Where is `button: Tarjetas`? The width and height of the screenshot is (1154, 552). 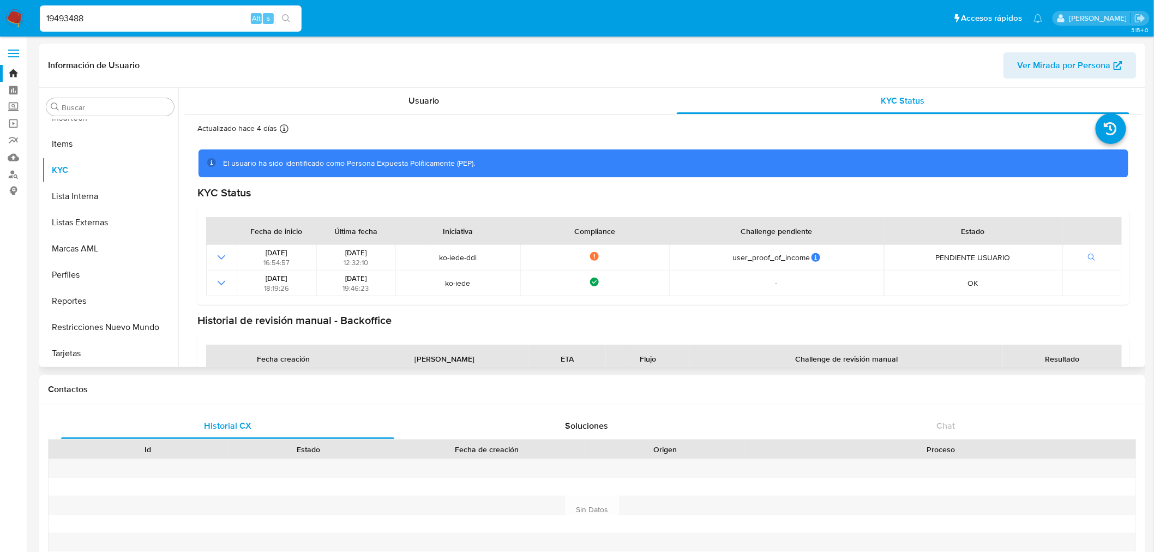 button: Tarjetas is located at coordinates (110, 353).